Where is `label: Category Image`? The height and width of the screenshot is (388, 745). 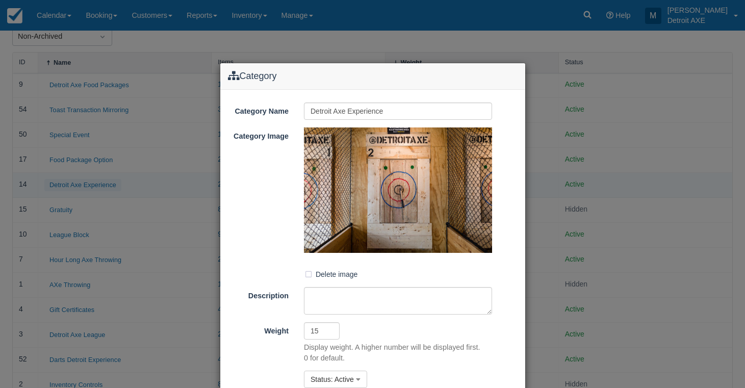 label: Category Image is located at coordinates (259, 135).